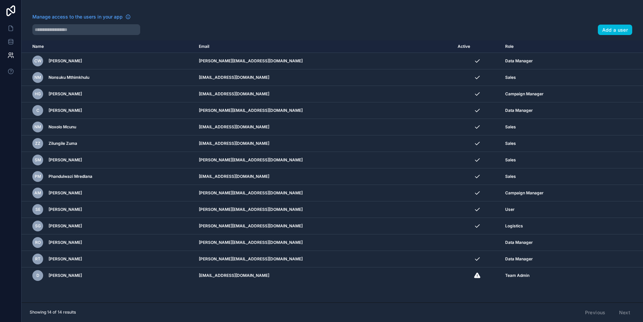 The image size is (643, 322). I want to click on span: Noxolo Mcunu, so click(62, 127).